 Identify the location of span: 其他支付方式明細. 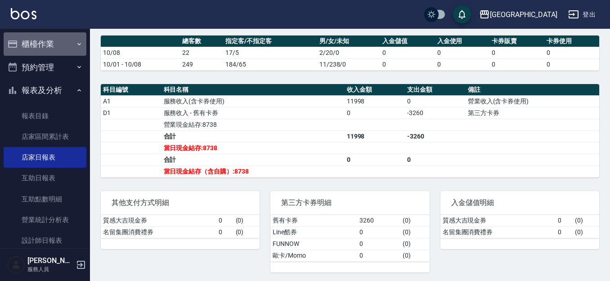
(180, 203).